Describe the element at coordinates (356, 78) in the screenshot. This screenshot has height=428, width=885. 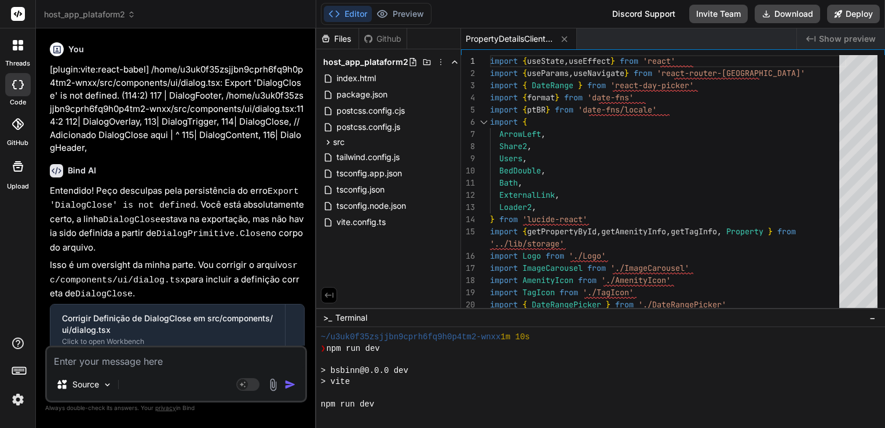
I see `span: index.html` at that location.